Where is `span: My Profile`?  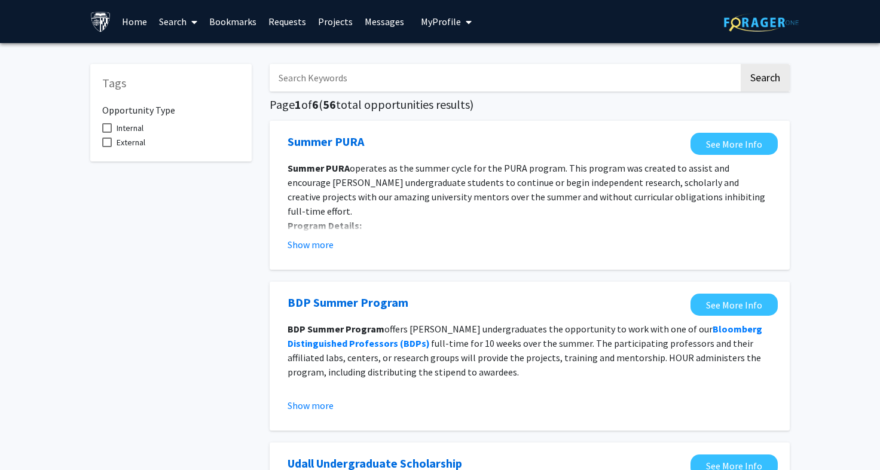 span: My Profile is located at coordinates (440, 22).